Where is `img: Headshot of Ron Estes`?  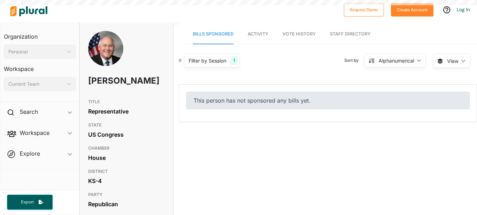 img: Headshot of Ron Estes is located at coordinates (106, 52).